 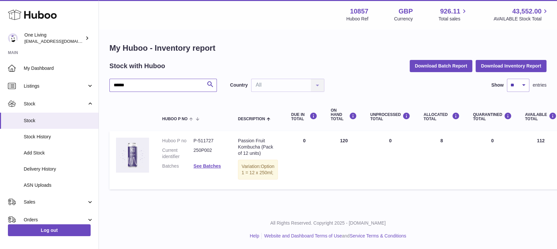 What do you see at coordinates (450, 11) in the screenshot?
I see `span: 926.11` at bounding box center [450, 11].